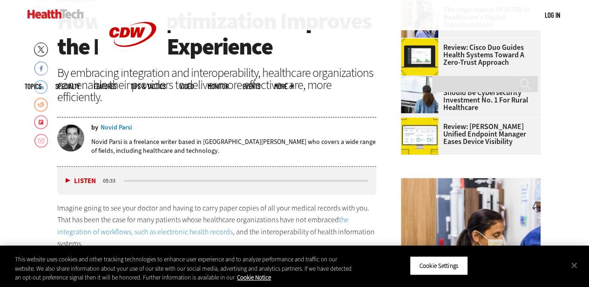 The height and width of the screenshot is (287, 589). I want to click on a: the integration of workflows, such as electronic health records, so click(203, 225).